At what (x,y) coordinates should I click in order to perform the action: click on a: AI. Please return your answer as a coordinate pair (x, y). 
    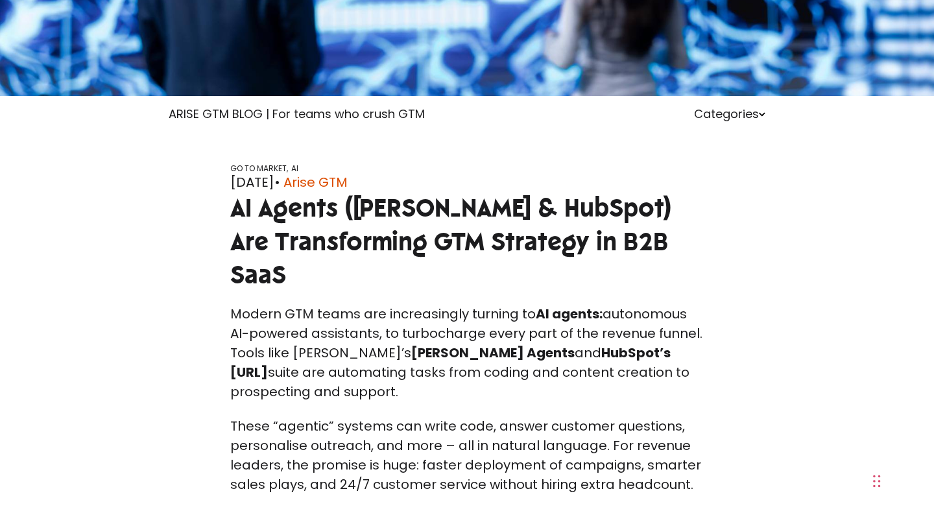
    Looking at the image, I should click on (294, 168).